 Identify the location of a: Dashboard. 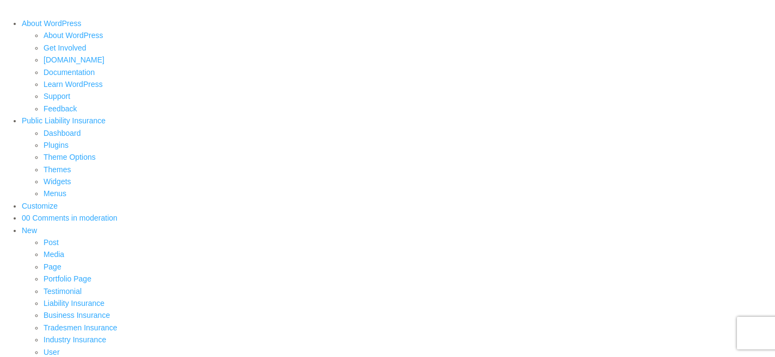
(62, 133).